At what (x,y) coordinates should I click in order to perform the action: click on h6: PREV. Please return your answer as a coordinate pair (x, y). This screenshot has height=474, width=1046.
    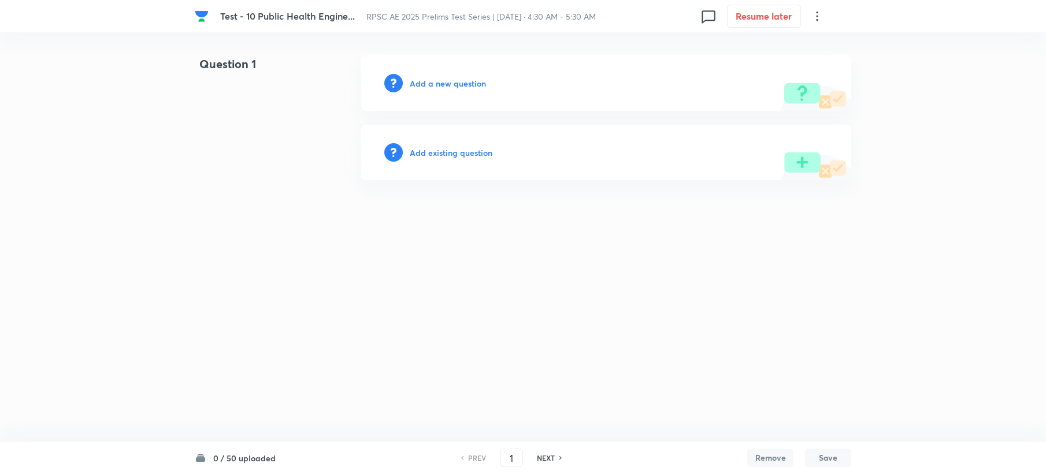
    Looking at the image, I should click on (477, 458).